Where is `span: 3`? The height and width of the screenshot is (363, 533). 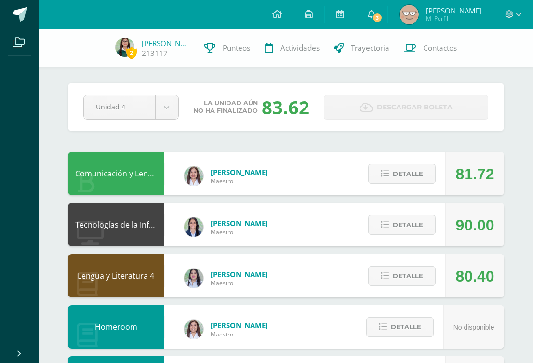 span: 3 is located at coordinates (377, 18).